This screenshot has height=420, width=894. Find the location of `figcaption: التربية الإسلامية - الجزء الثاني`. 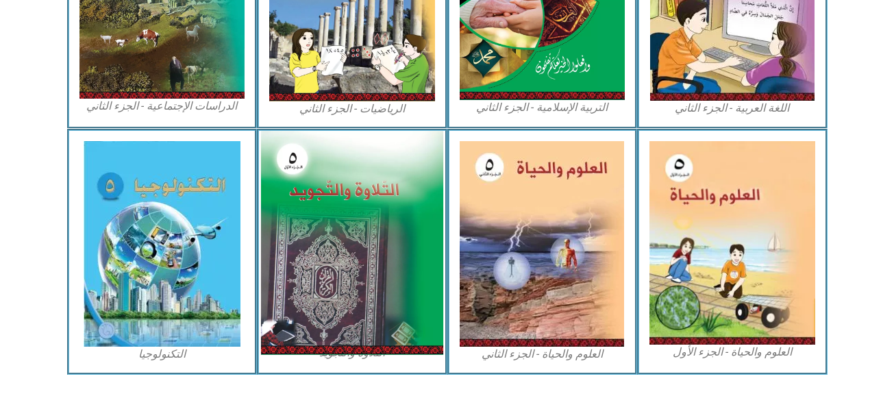

figcaption: التربية الإسلامية - الجزء الثاني is located at coordinates (543, 108).